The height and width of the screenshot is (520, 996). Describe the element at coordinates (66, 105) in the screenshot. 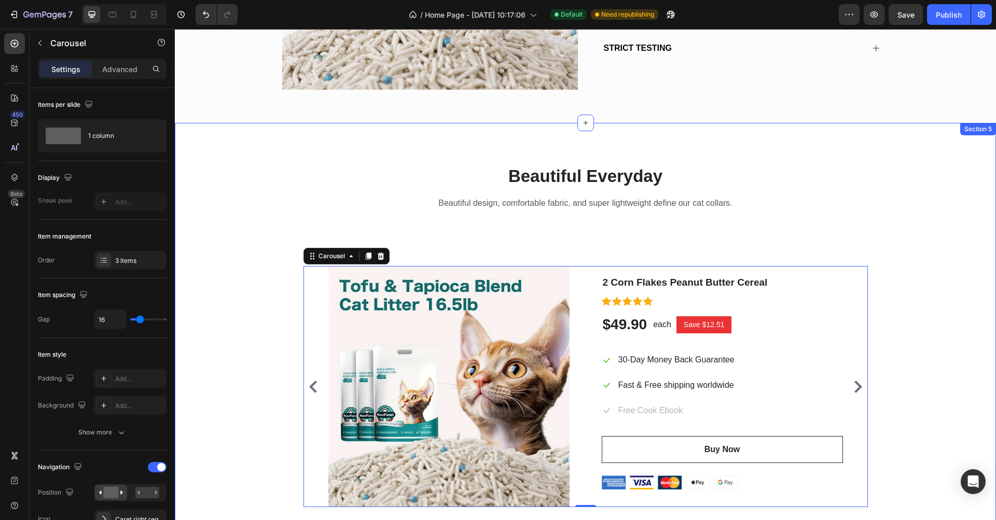

I see `div: Items per slide` at that location.